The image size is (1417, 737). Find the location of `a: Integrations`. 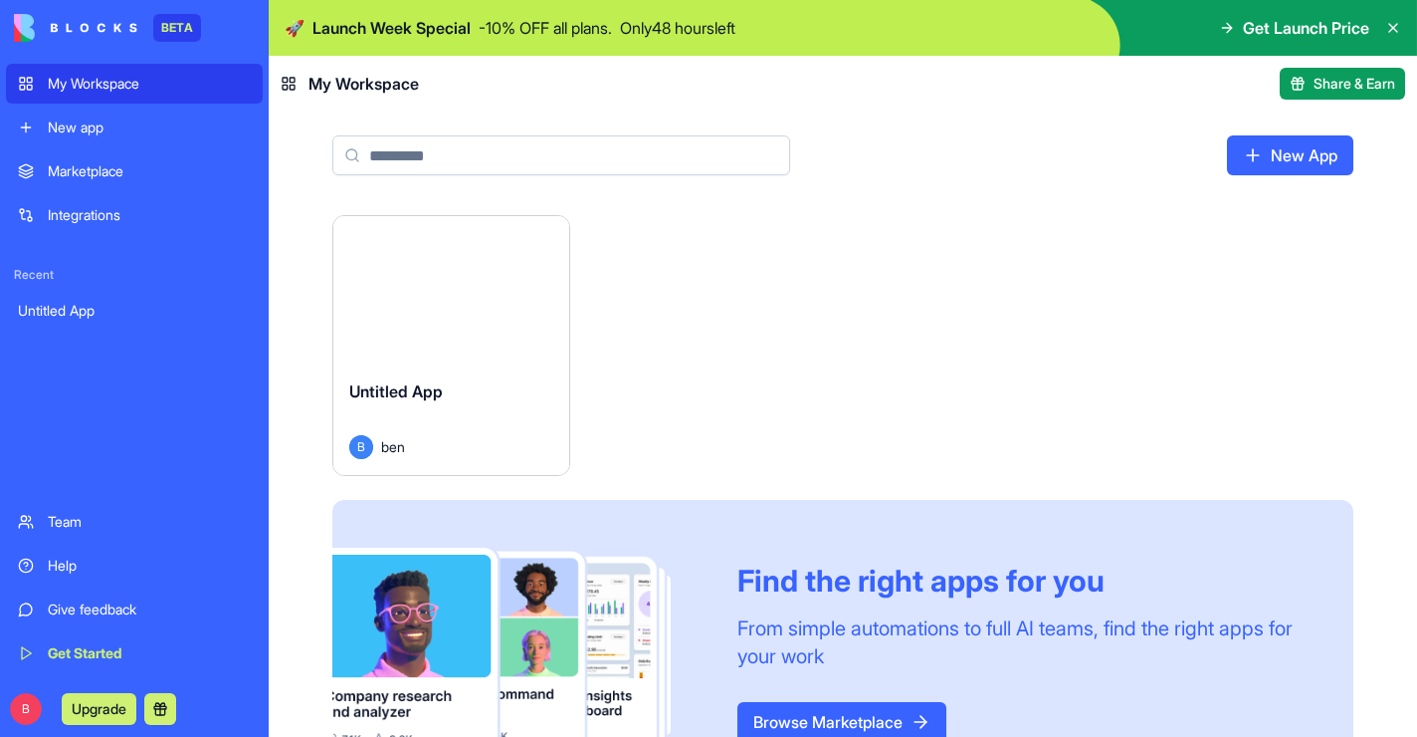

a: Integrations is located at coordinates (134, 215).